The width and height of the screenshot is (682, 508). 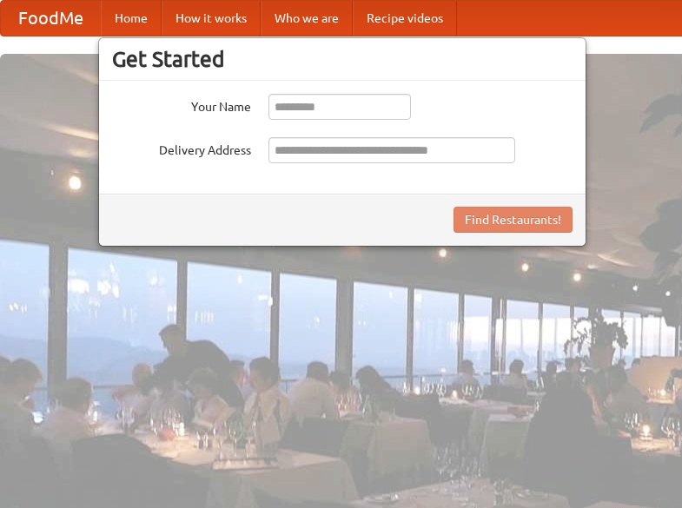 What do you see at coordinates (50, 18) in the screenshot?
I see `a: FoodMe` at bounding box center [50, 18].